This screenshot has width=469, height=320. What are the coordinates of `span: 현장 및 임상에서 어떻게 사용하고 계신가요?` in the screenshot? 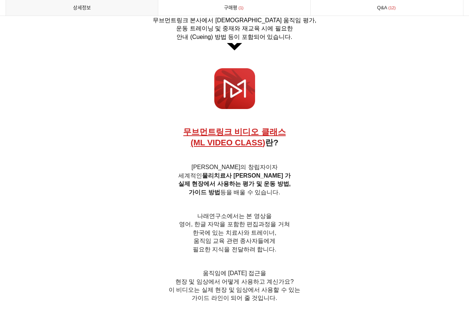 It's located at (234, 281).